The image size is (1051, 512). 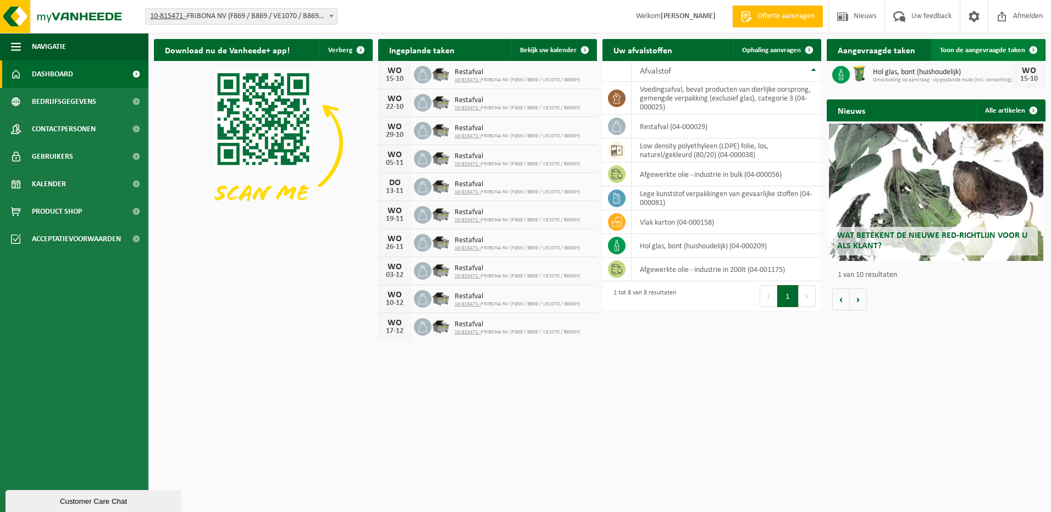 What do you see at coordinates (395, 107) in the screenshot?
I see `div: 22-10` at bounding box center [395, 107].